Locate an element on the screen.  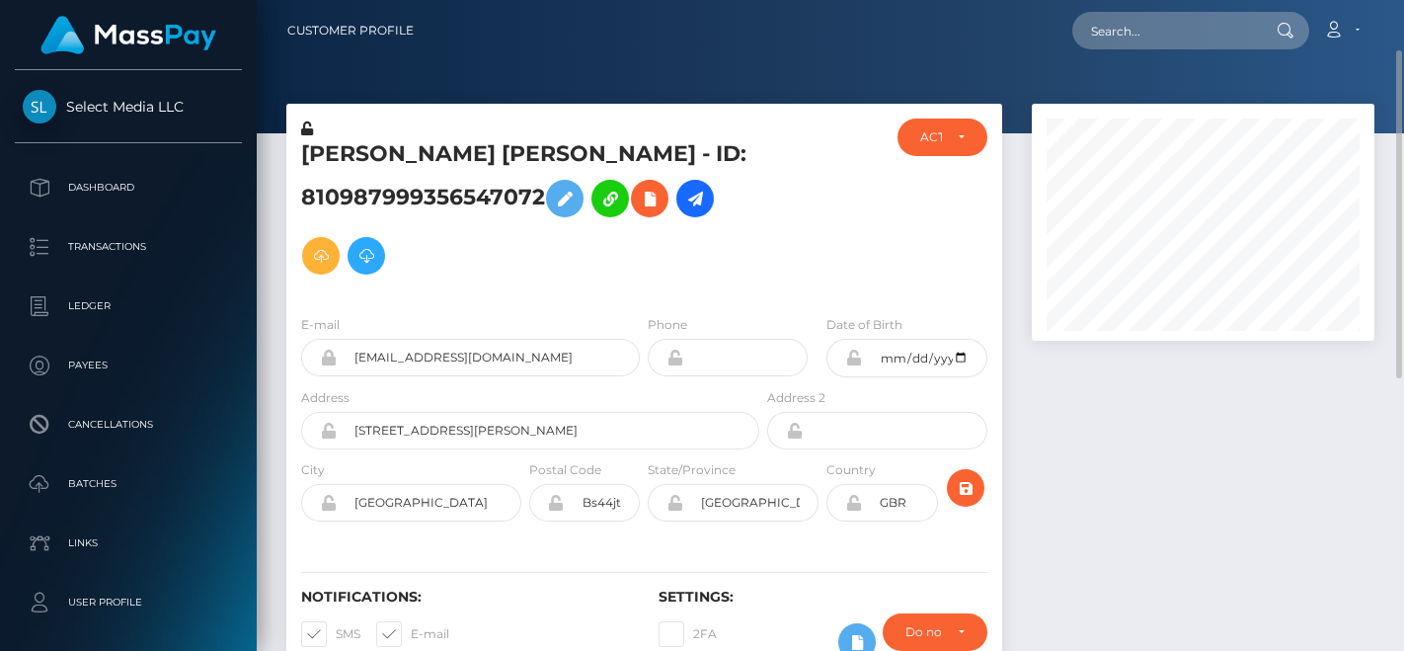
img: Select Media LLC is located at coordinates (39, 107).